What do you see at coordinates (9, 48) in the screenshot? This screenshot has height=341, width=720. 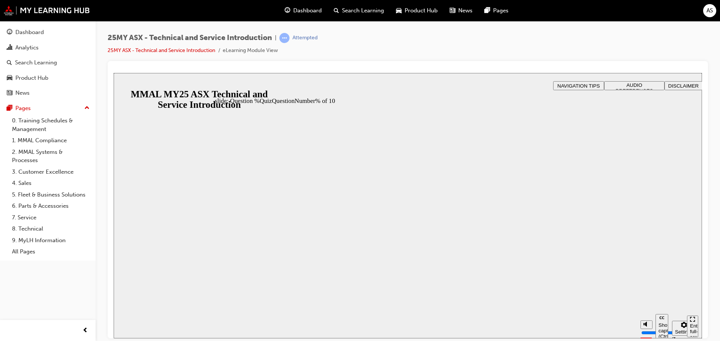 I see `span: chart-icon` at bounding box center [9, 48].